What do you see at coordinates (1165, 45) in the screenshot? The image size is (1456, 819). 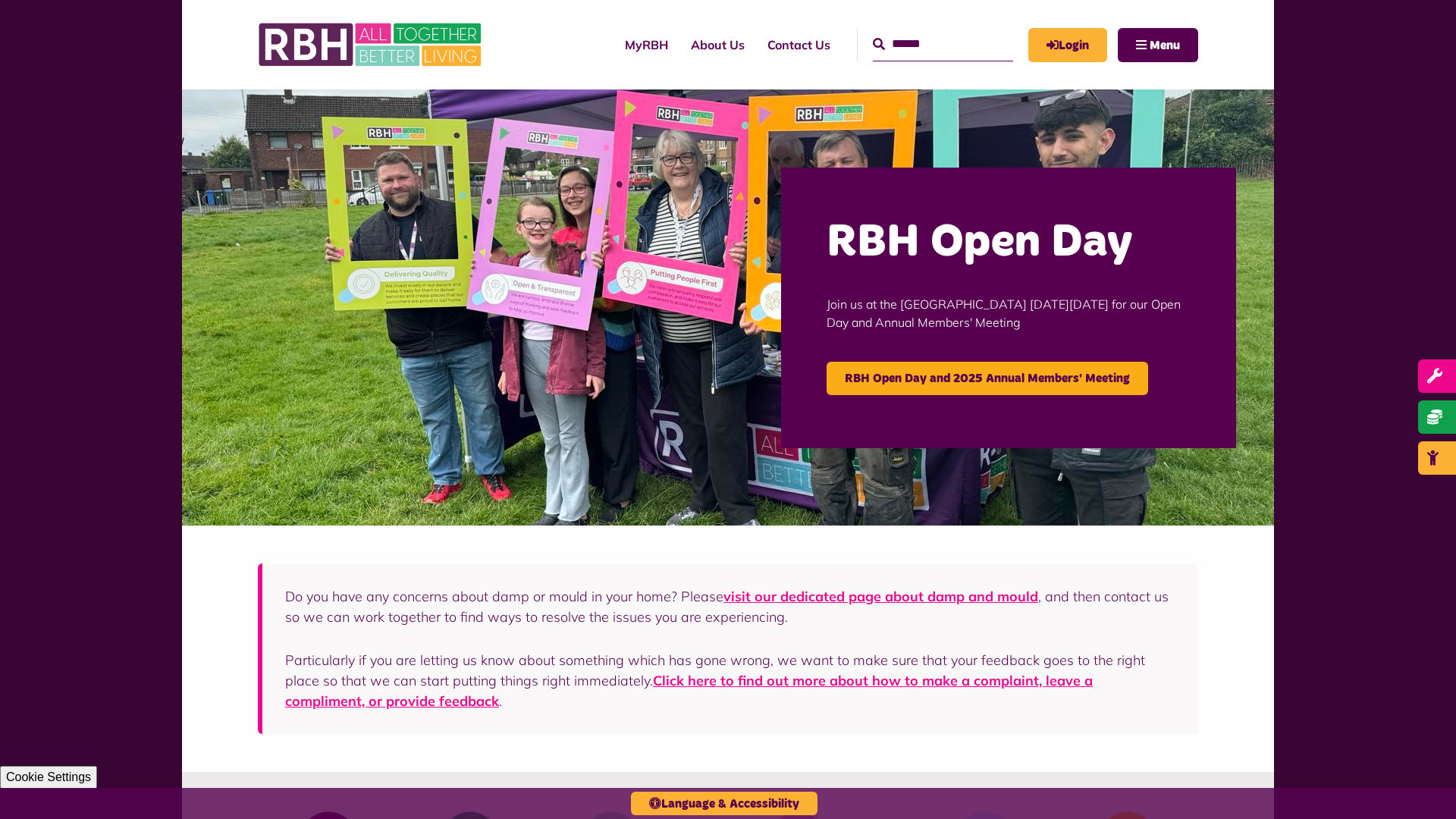 I see `span: Menu` at bounding box center [1165, 45].